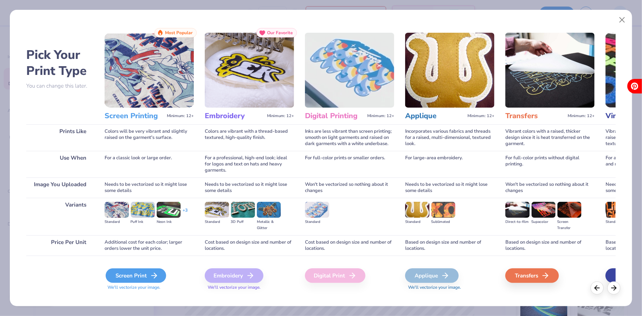  Describe the element at coordinates (234, 116) in the screenshot. I see `h3: Embroidery` at that location.